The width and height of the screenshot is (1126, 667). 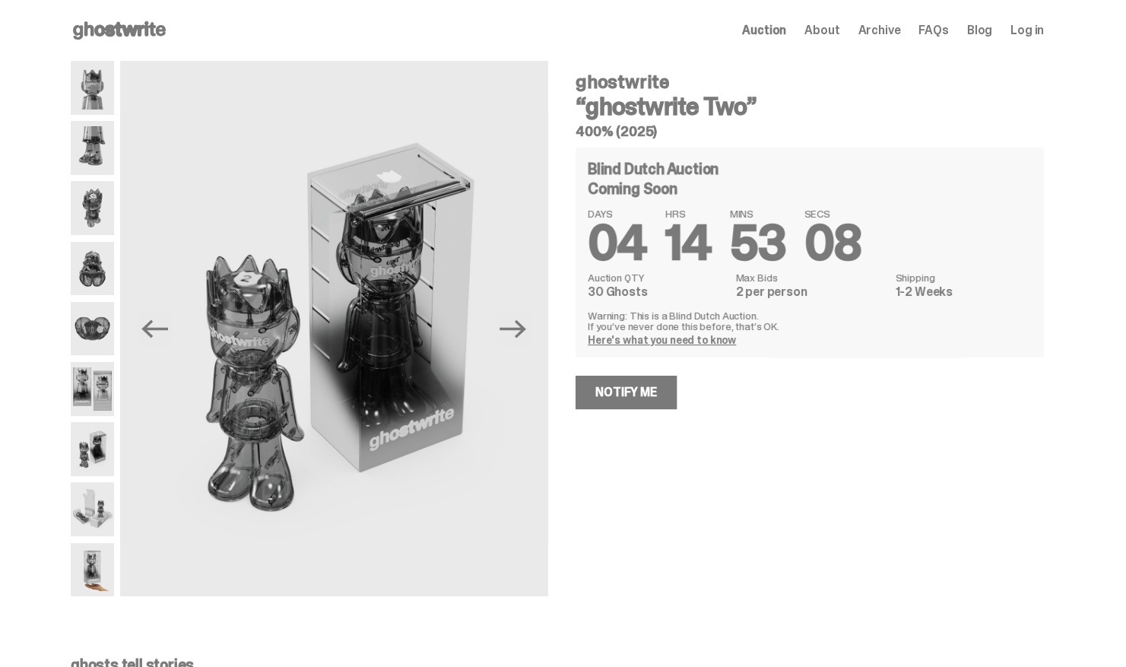 What do you see at coordinates (810, 82) in the screenshot?
I see `h4: ghostwrite` at bounding box center [810, 82].